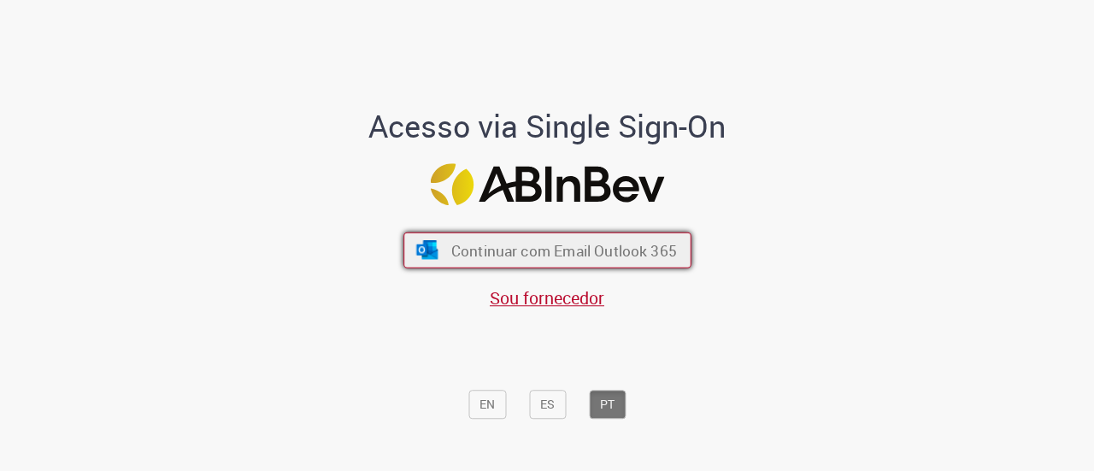  I want to click on button: ícone Azure/Microsoft 360 Continuar com Email Outlook 365, so click(547, 251).